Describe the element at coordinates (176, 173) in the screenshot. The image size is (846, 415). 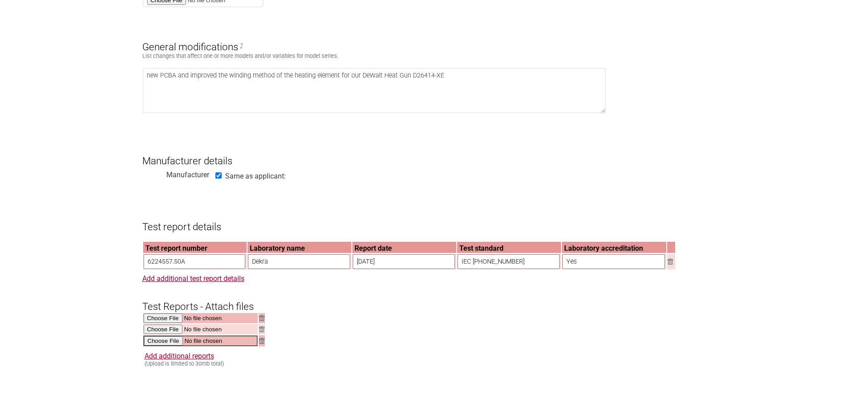
I see `div: Manufacturer` at that location.